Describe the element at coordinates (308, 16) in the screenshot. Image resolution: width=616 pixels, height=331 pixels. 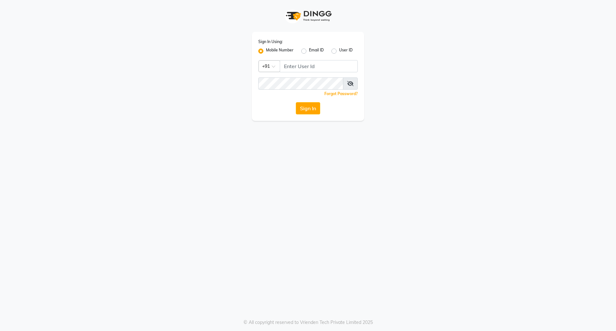
I see `img: logo1.svg` at that location.